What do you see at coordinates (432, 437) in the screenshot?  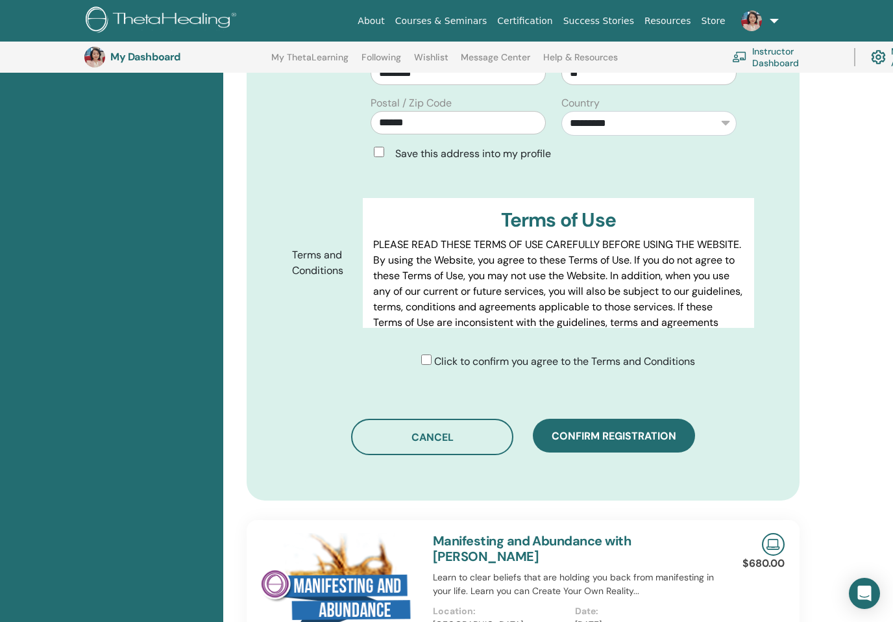 I see `button: Cancel` at bounding box center [432, 437].